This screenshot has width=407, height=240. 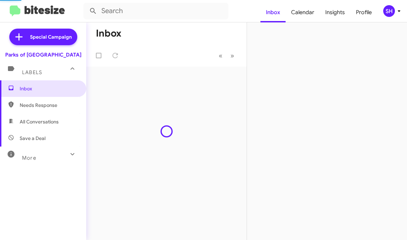 What do you see at coordinates (389, 11) in the screenshot?
I see `div: SH` at bounding box center [389, 11].